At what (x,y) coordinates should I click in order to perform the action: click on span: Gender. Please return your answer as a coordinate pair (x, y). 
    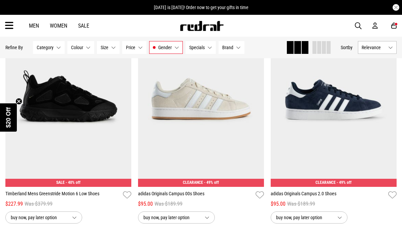
    Looking at the image, I should click on (165, 47).